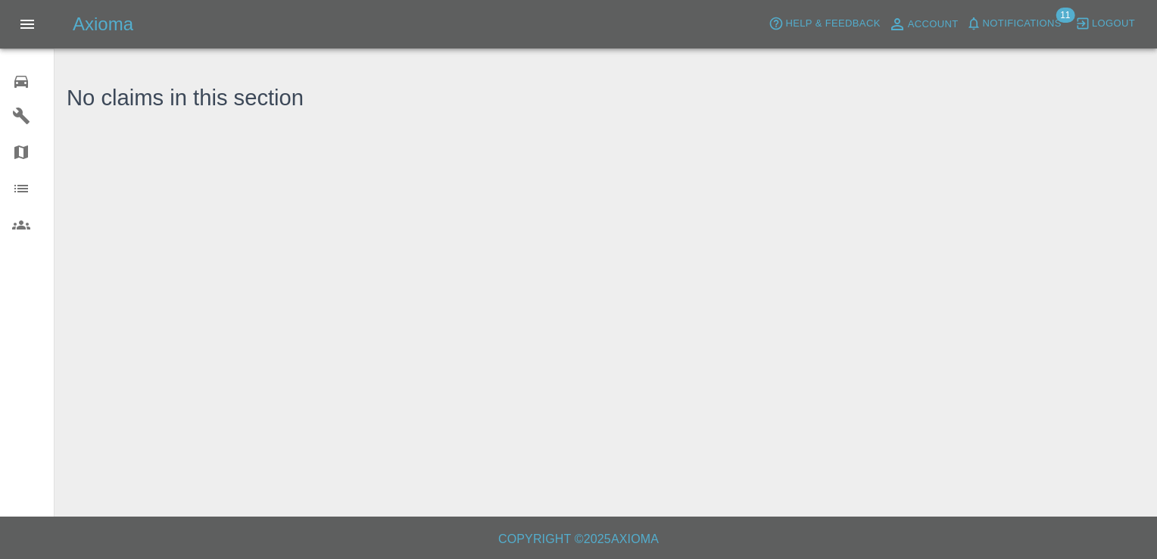  Describe the element at coordinates (933, 24) in the screenshot. I see `span: Account` at that location.